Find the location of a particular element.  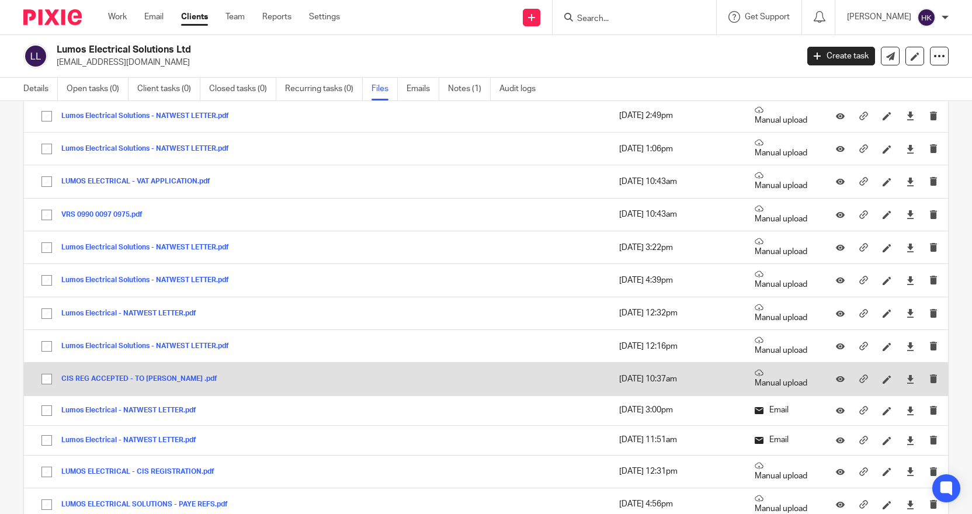

a: Reports is located at coordinates (277, 17).